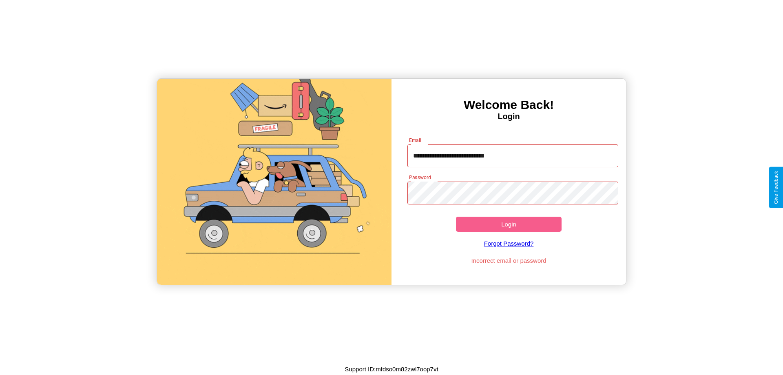 The image size is (783, 375). What do you see at coordinates (509, 116) in the screenshot?
I see `h4: Login` at bounding box center [509, 116].